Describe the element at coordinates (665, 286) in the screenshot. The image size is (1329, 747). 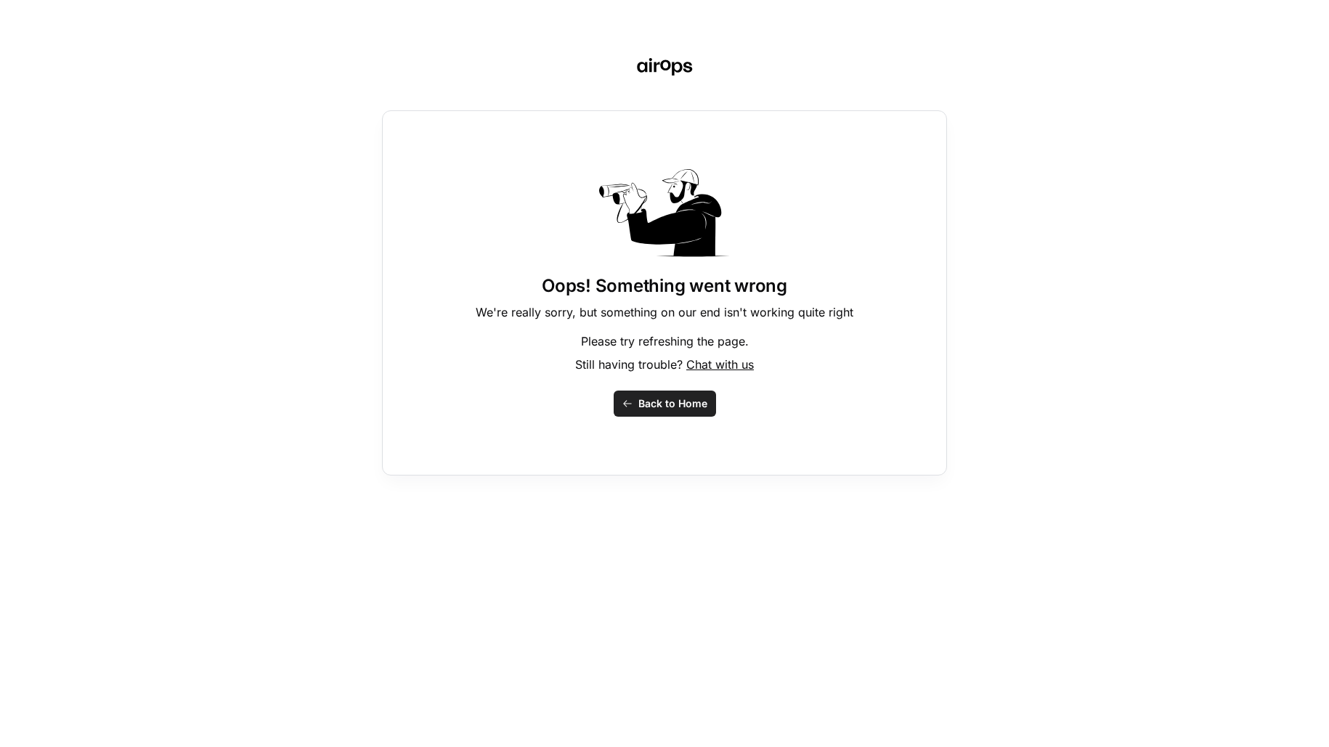
I see `h1: Oops! Something went wrong` at that location.